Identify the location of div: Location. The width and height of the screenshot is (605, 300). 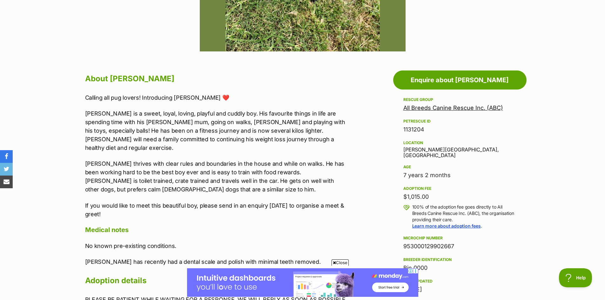
(460, 143).